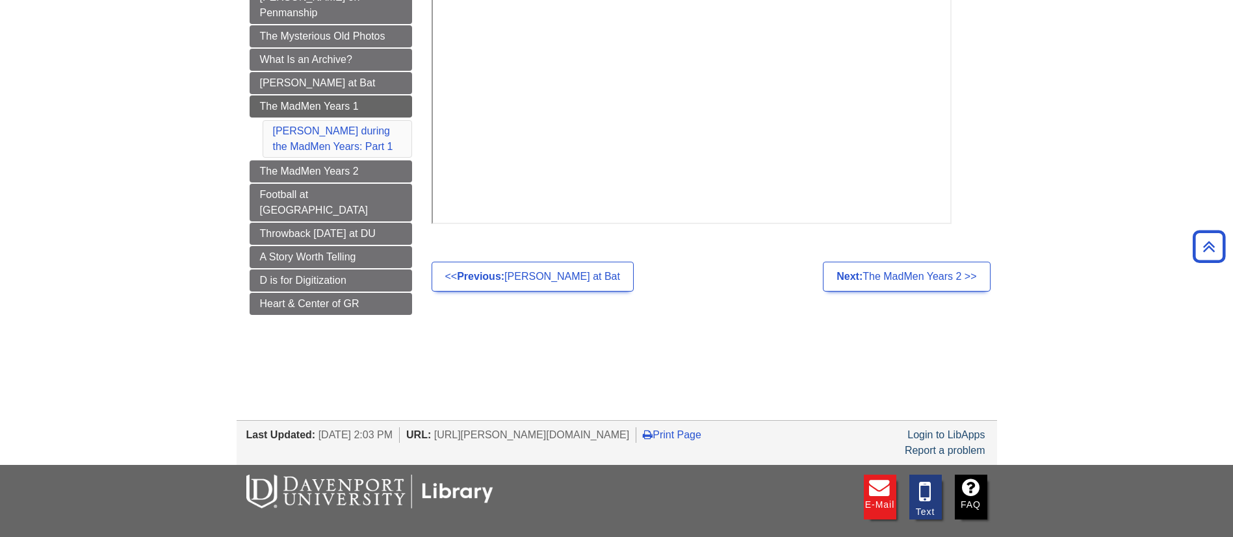 The image size is (1233, 537). What do you see at coordinates (971, 497) in the screenshot?
I see `a: FAQ` at bounding box center [971, 497].